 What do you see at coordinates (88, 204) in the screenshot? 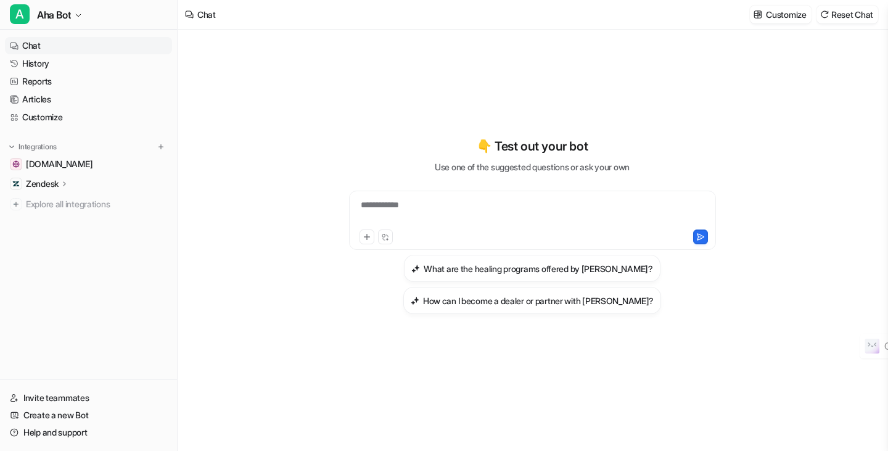
I see `a: Explore all integrations` at bounding box center [88, 204].